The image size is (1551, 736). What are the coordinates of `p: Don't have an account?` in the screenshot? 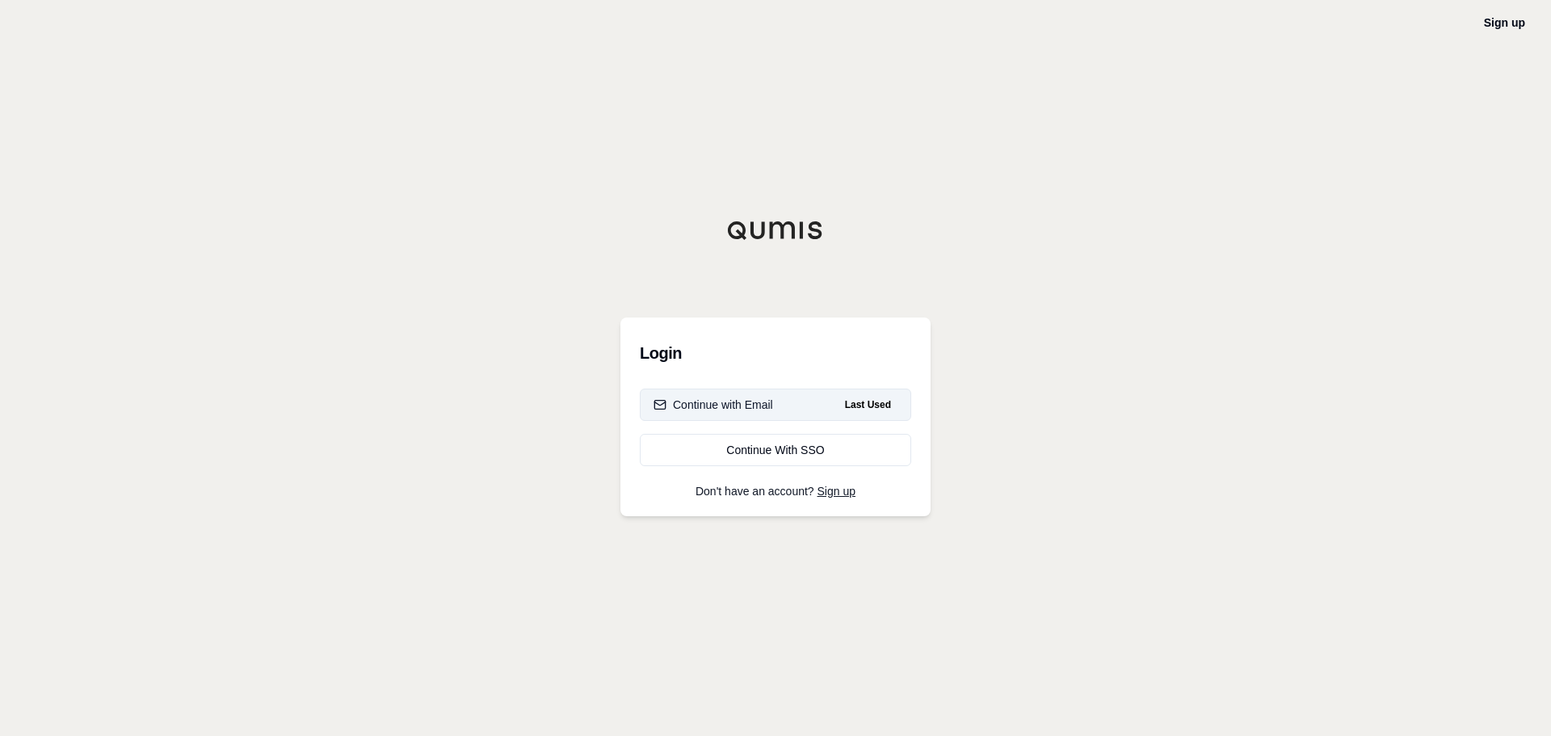 It's located at (776, 491).